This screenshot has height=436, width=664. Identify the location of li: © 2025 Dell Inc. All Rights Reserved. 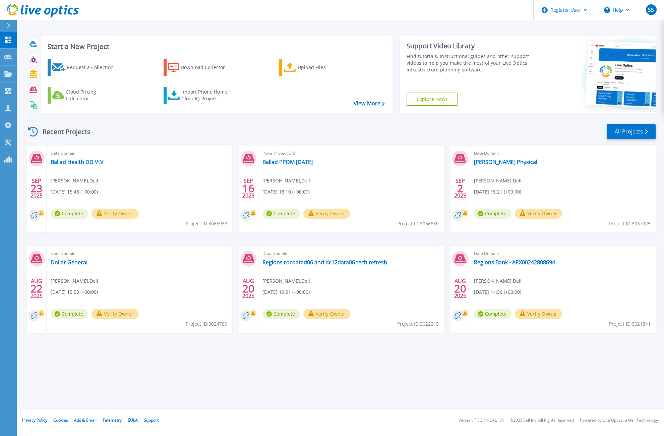
(542, 420).